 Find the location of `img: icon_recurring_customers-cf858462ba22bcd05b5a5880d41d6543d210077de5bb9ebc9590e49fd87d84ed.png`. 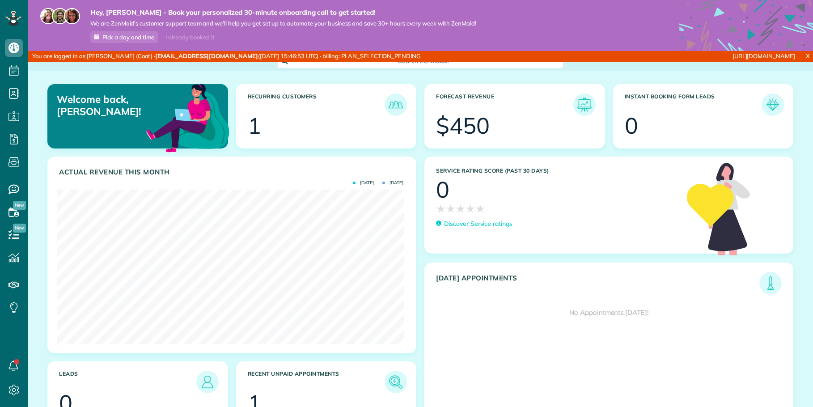

img: icon_recurring_customers-cf858462ba22bcd05b5a5880d41d6543d210077de5bb9ebc9590e49fd87d84ed.png is located at coordinates (396, 105).